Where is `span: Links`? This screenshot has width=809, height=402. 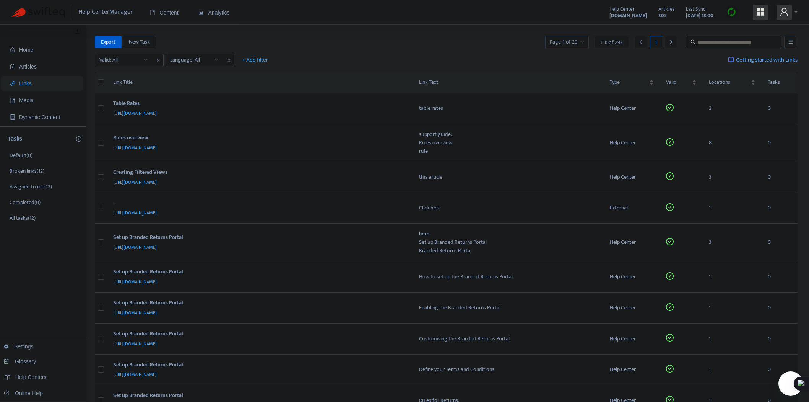
span: Links is located at coordinates (25, 83).